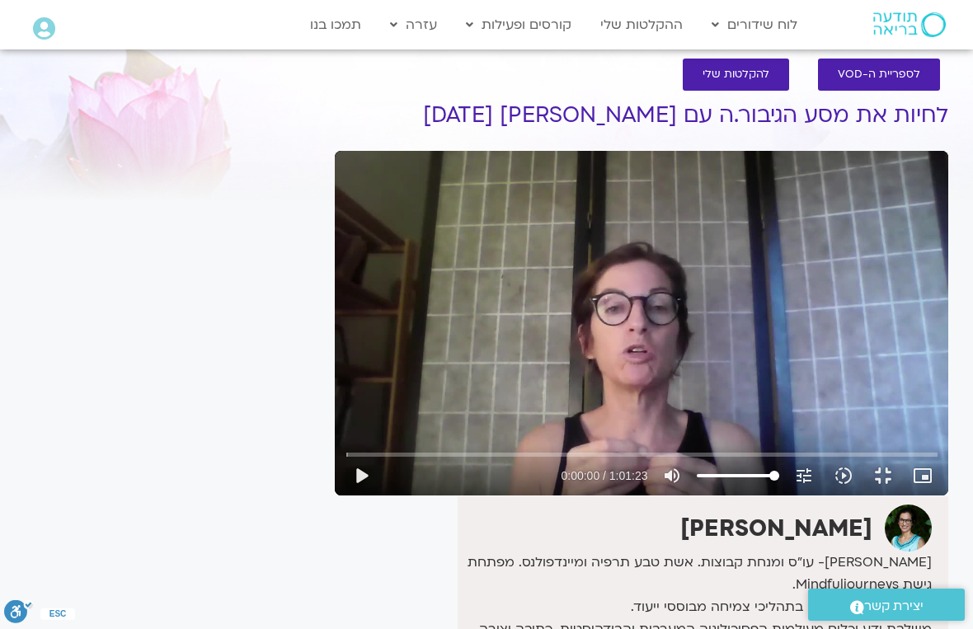  I want to click on img: תודעה בריאה, so click(909, 25).